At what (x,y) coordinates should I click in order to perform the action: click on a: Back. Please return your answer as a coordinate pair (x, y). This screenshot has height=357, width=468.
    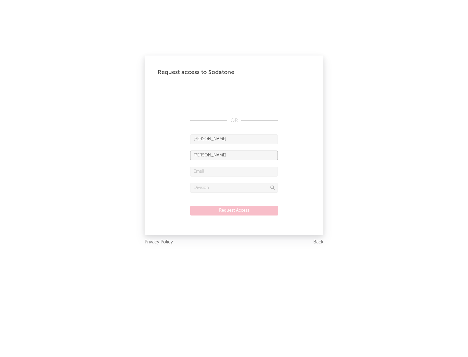
    Looking at the image, I should click on (318, 242).